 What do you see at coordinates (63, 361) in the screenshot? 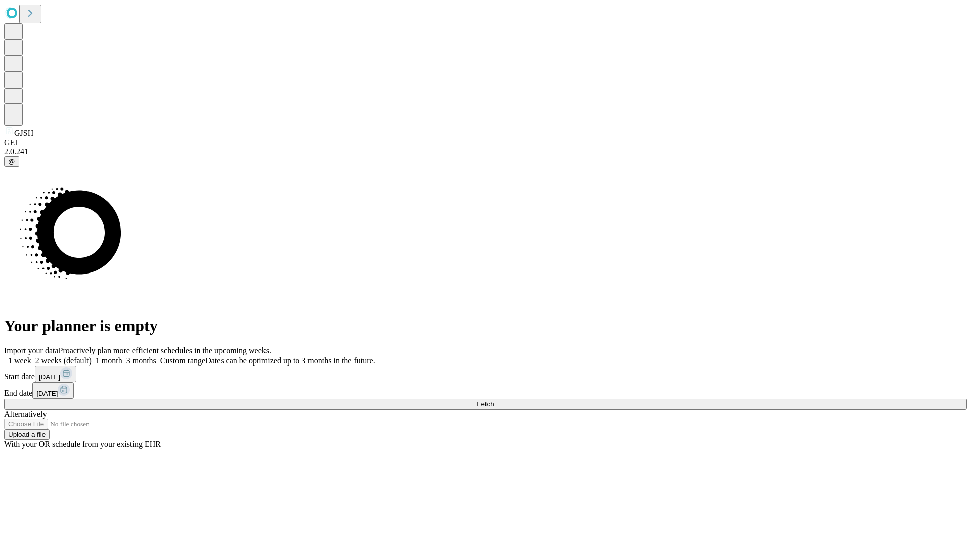
I see `span: 2 weeks (default)` at bounding box center [63, 361].